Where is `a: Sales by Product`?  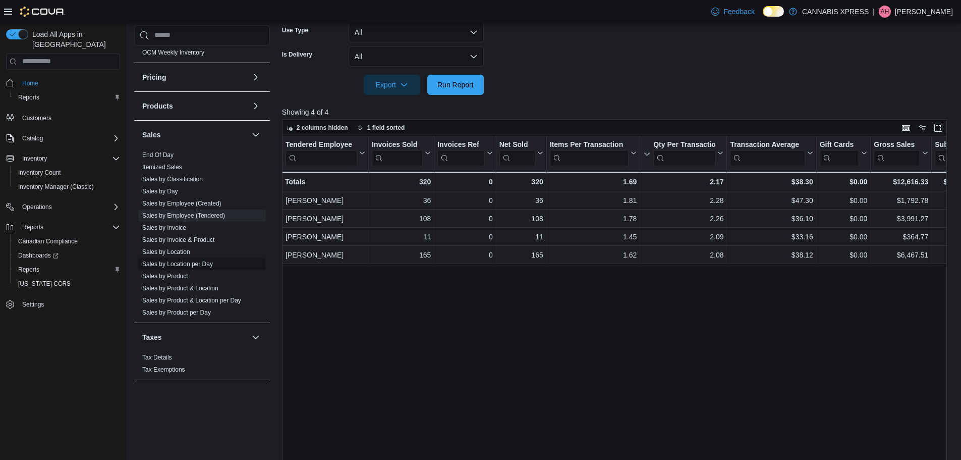
a: Sales by Product is located at coordinates (165, 276).